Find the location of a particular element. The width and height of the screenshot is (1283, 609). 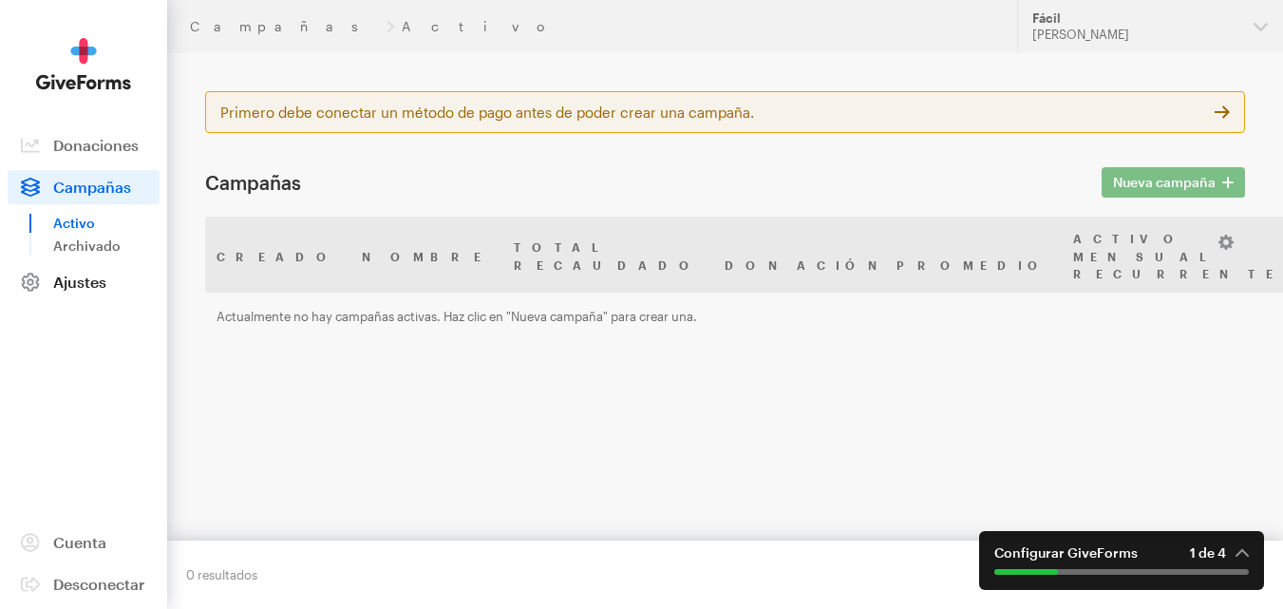

a: Primero debe conectar un método de pago antes de poder crear una campaña. is located at coordinates (725, 112).